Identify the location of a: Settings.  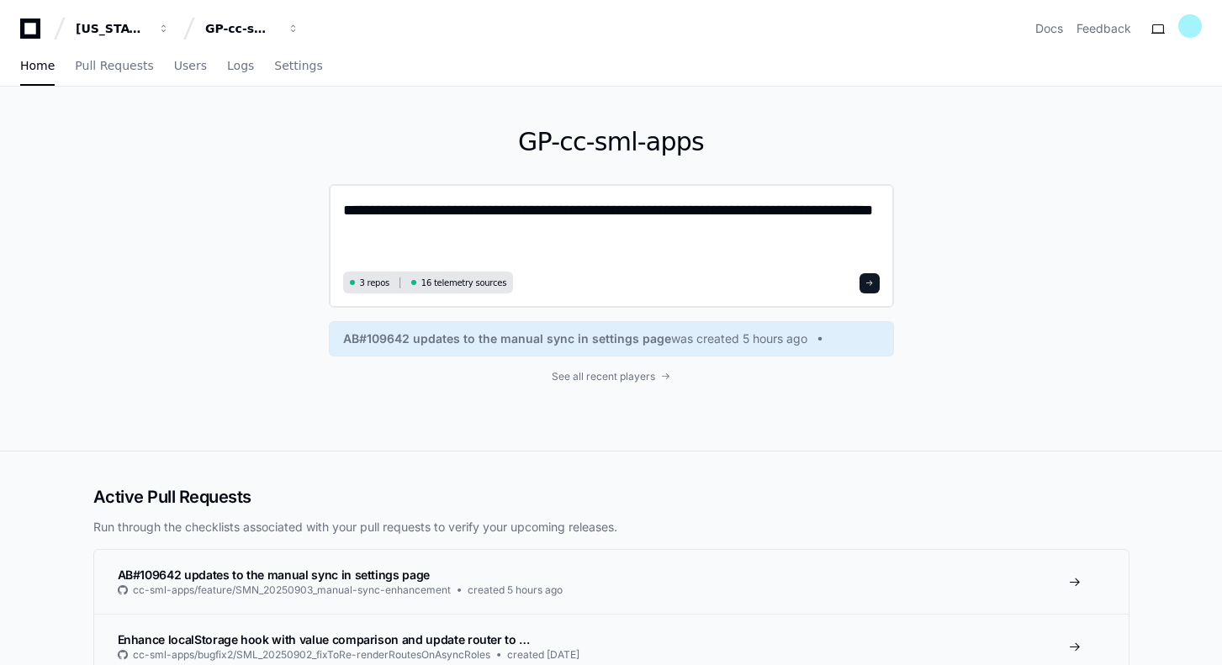
(298, 66).